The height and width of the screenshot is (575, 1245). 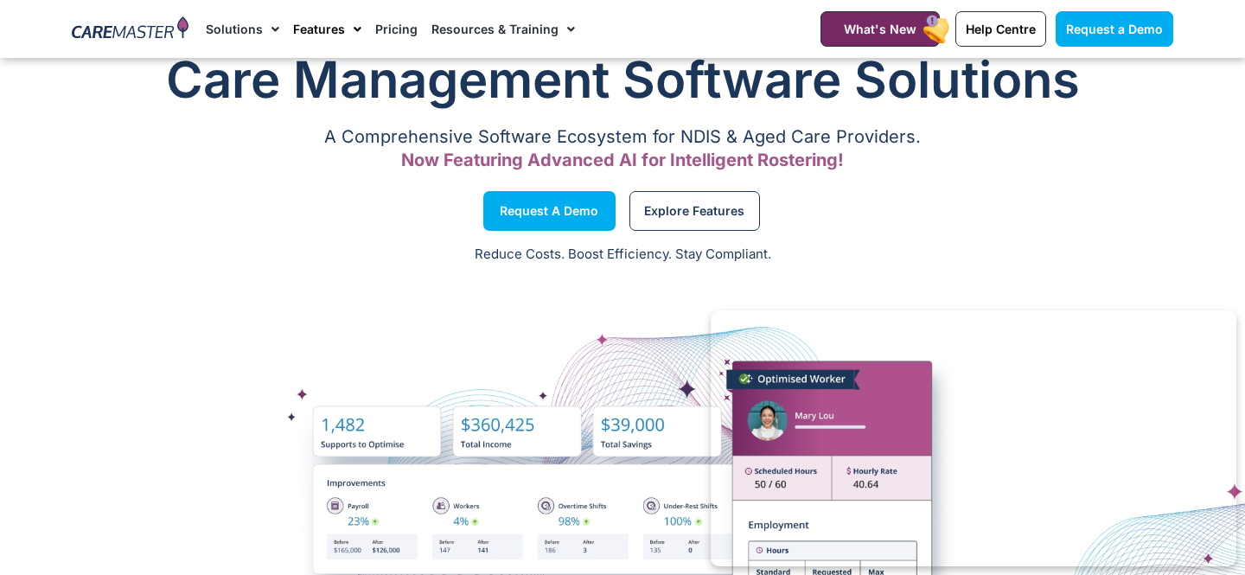 I want to click on span: Help Centre, so click(x=1001, y=29).